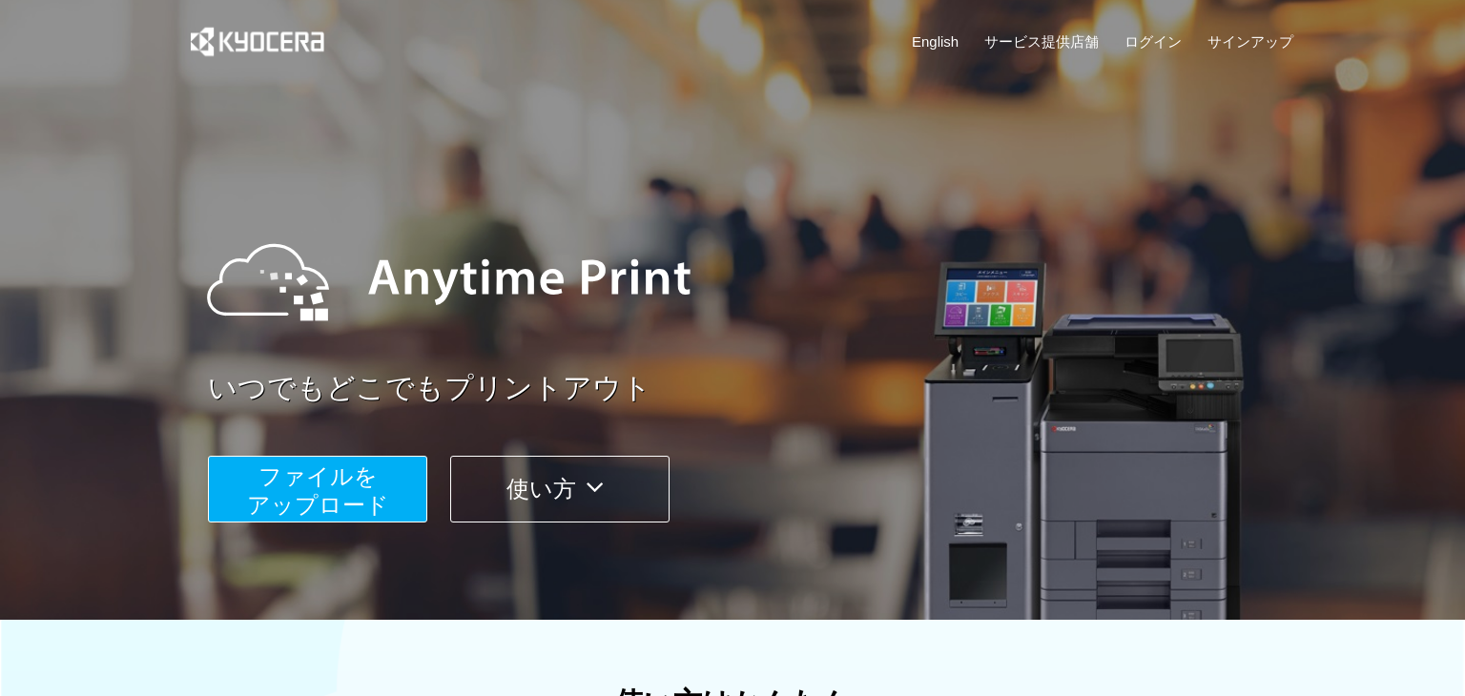 Image resolution: width=1465 pixels, height=696 pixels. What do you see at coordinates (756, 388) in the screenshot?
I see `a: いつでもどこでもプリントアウト` at bounding box center [756, 388].